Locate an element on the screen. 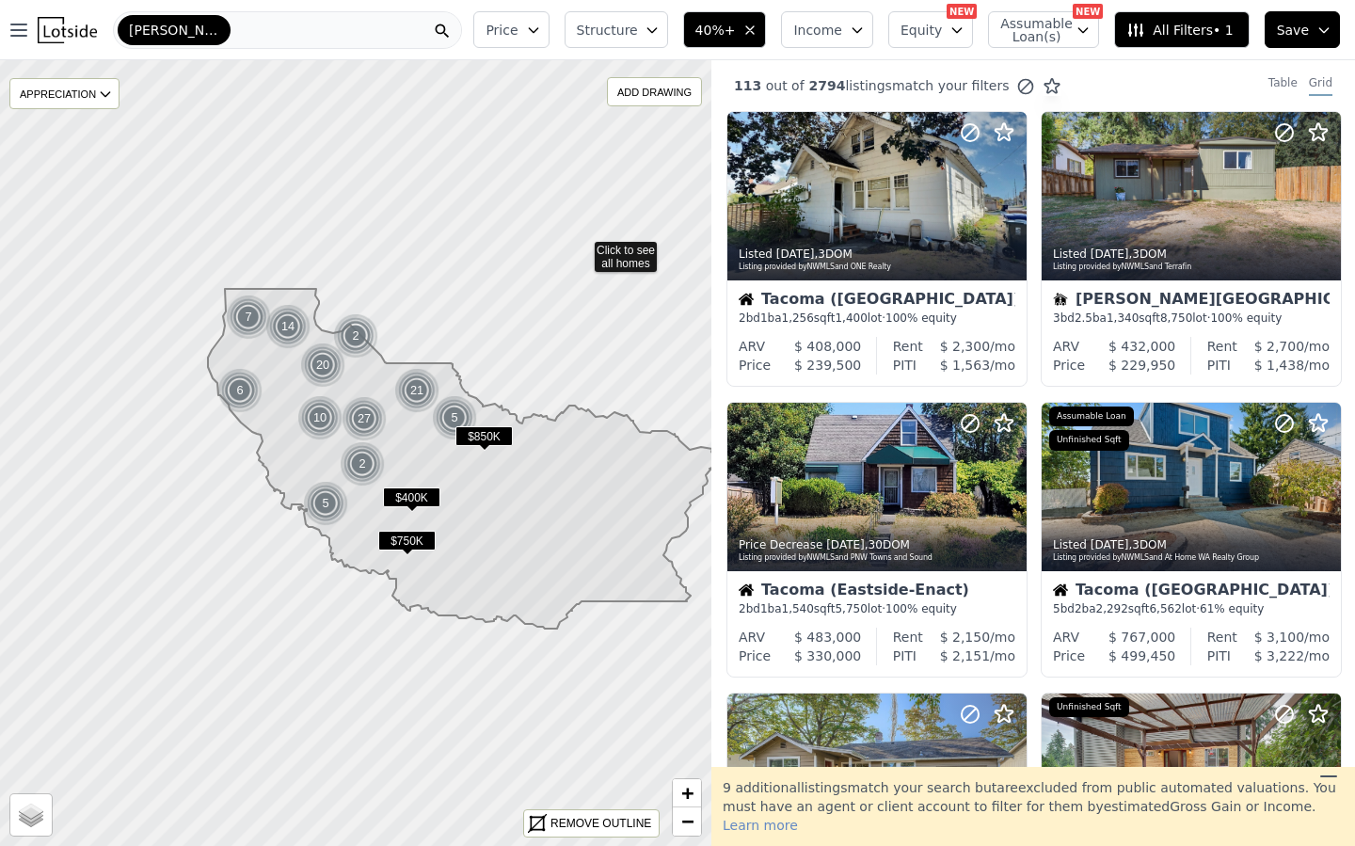 The width and height of the screenshot is (1355, 846). img: Lotside is located at coordinates (67, 30).